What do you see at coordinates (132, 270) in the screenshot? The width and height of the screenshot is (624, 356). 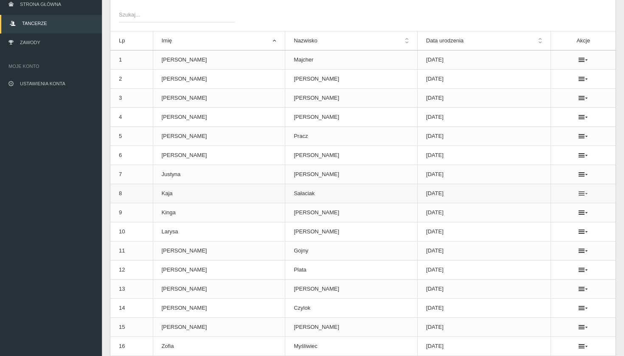 I see `td: 12` at bounding box center [132, 270].